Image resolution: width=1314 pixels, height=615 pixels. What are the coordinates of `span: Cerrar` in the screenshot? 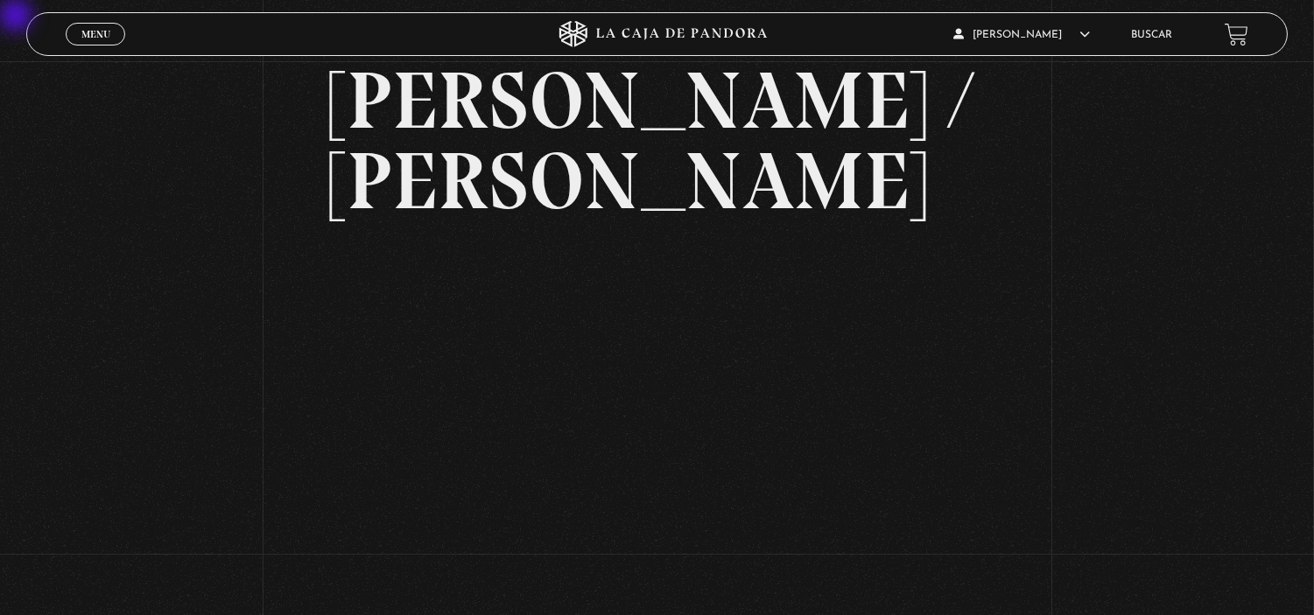 It's located at (95, 50).